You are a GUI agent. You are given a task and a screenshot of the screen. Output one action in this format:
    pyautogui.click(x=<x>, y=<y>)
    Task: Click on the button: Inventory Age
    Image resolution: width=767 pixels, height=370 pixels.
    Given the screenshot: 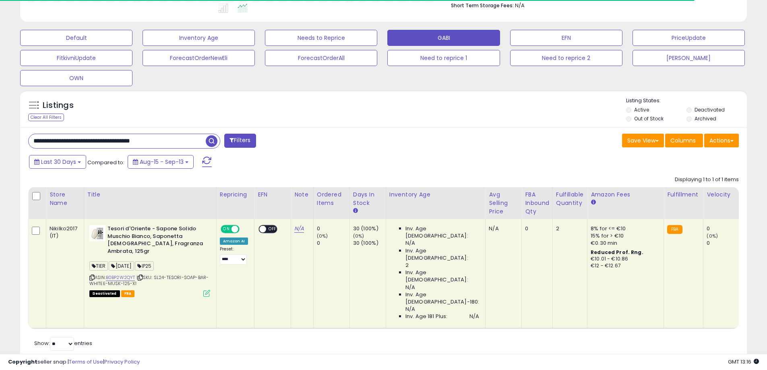 What is the action you would take?
    pyautogui.click(x=198, y=38)
    